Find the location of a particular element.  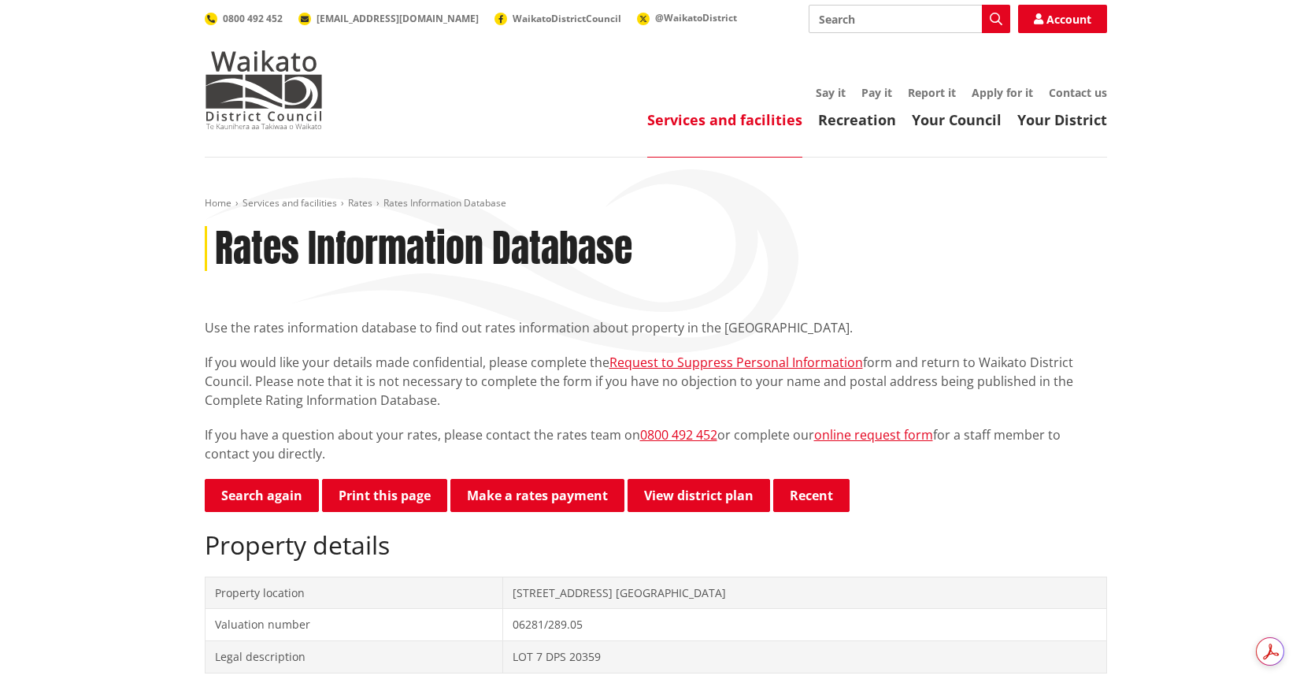

p: Use the rates information database to find out rates information about property in the [GEOGRAPHI... is located at coordinates (656, 328).